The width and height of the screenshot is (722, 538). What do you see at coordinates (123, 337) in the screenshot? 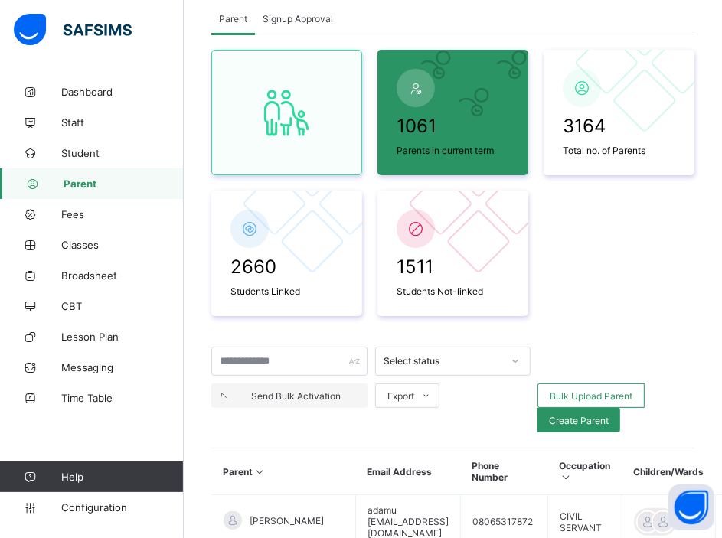
I see `span: Lesson Plan` at bounding box center [123, 337].